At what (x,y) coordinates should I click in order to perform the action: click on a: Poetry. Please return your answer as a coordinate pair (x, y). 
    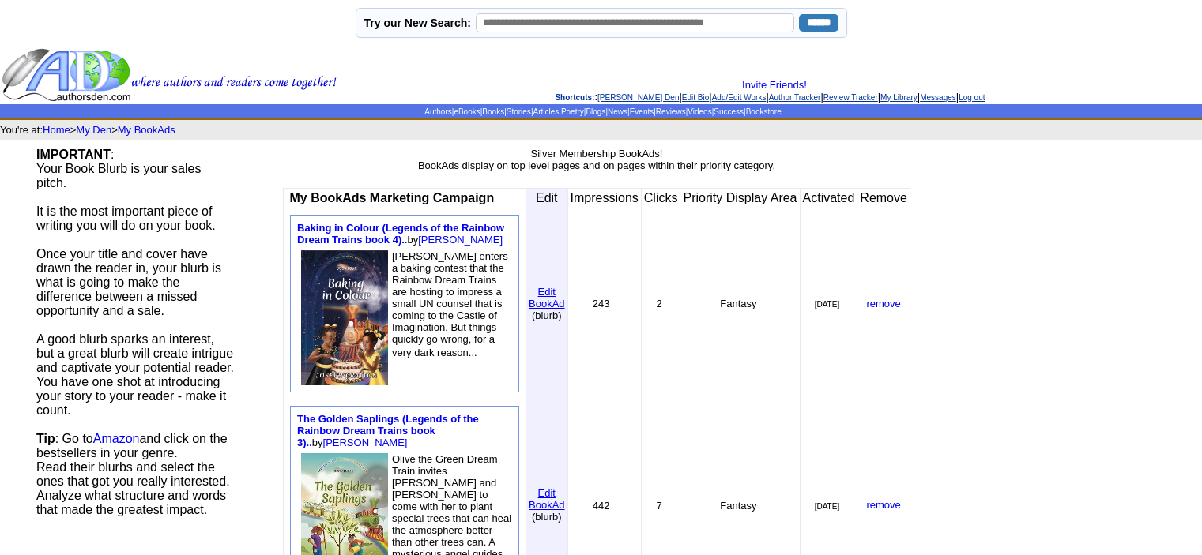
    Looking at the image, I should click on (572, 111).